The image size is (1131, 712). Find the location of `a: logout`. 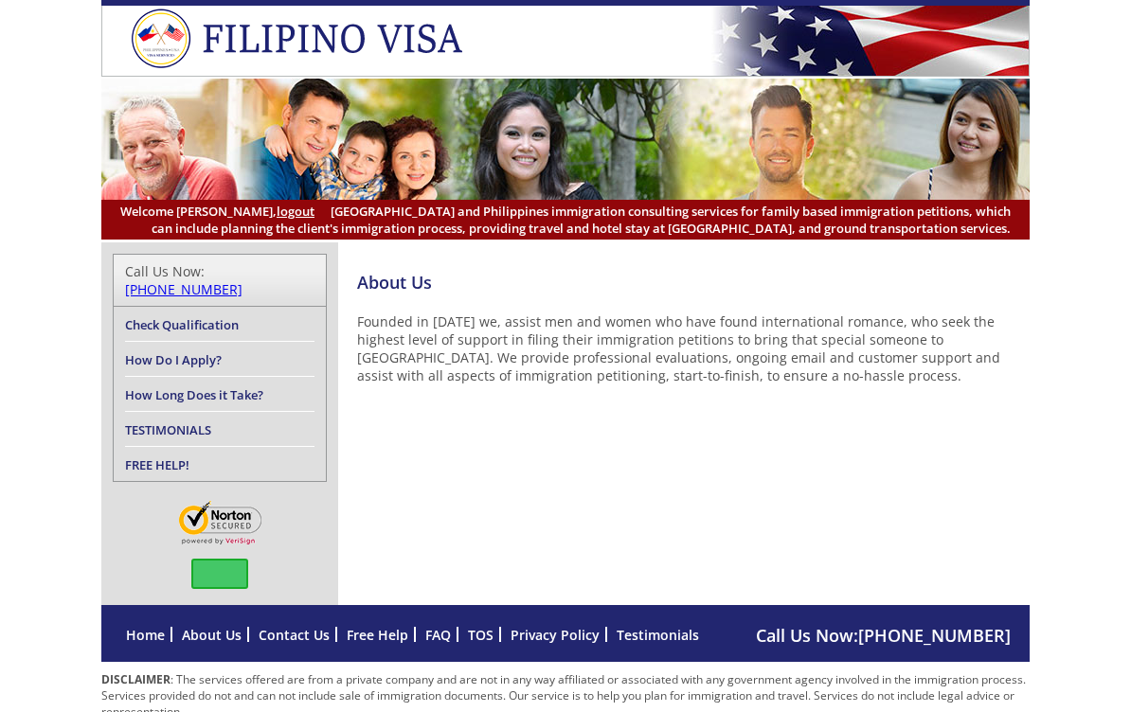

a: logout is located at coordinates (295, 211).